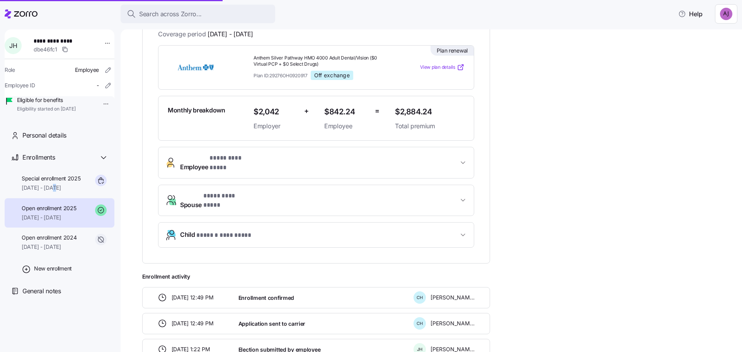 The height and width of the screenshot is (352, 742). What do you see at coordinates (53, 269) in the screenshot?
I see `span: New enrollment` at bounding box center [53, 269].